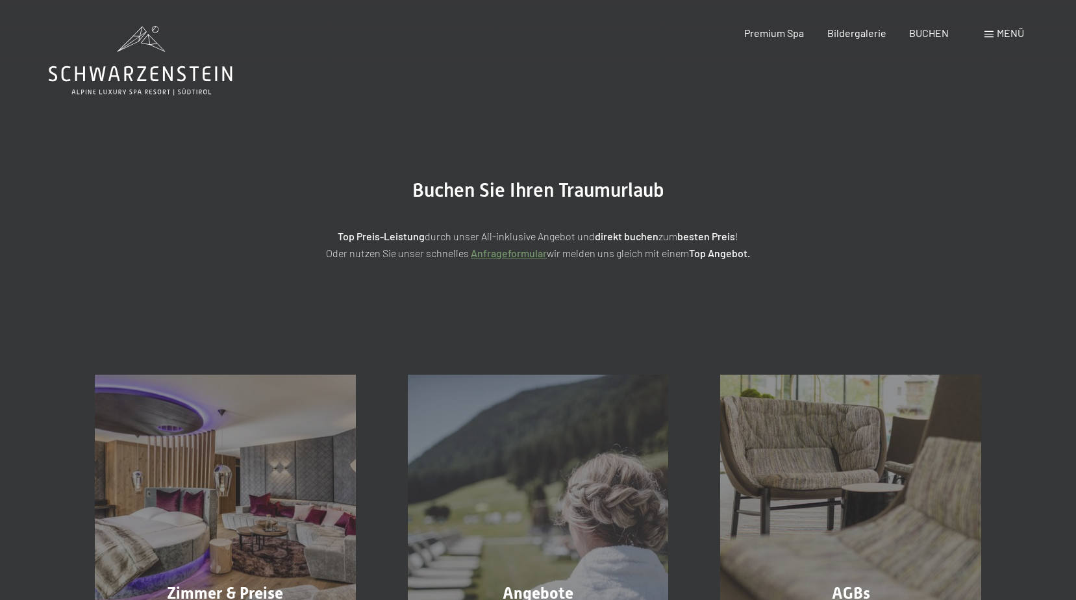 This screenshot has width=1076, height=600. I want to click on p: durch unser All-inklusive Angebot und zum ! Oder nutzen Sie unser schnelles wir melden uns gleich..., so click(538, 244).